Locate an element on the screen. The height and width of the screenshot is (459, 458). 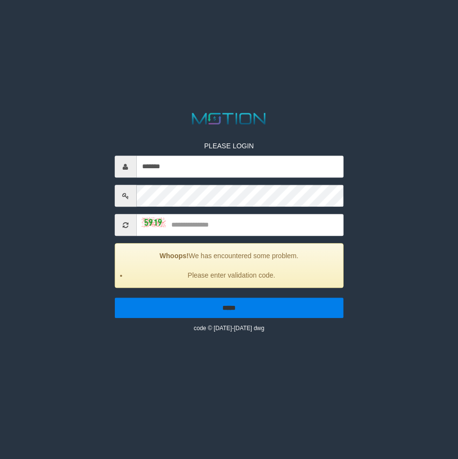
p: PLEASE LOGIN is located at coordinates (229, 146).